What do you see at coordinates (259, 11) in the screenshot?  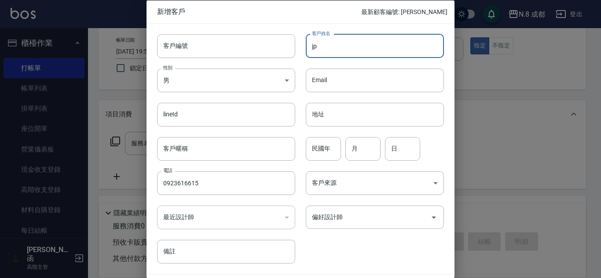 I see `span: 新增客戶` at bounding box center [259, 11].